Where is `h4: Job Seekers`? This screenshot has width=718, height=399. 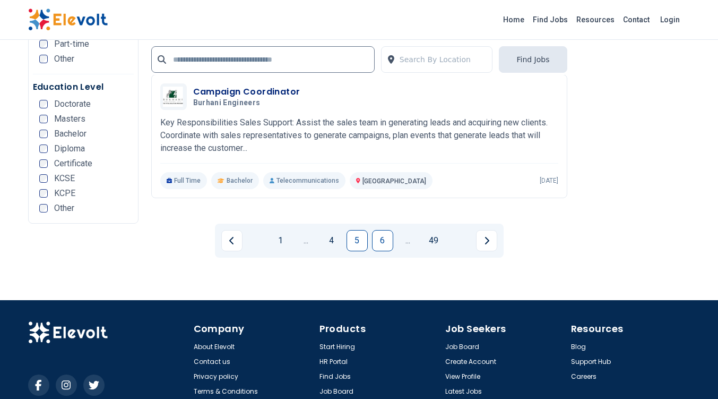
h4: Job Seekers is located at coordinates (505, 329).